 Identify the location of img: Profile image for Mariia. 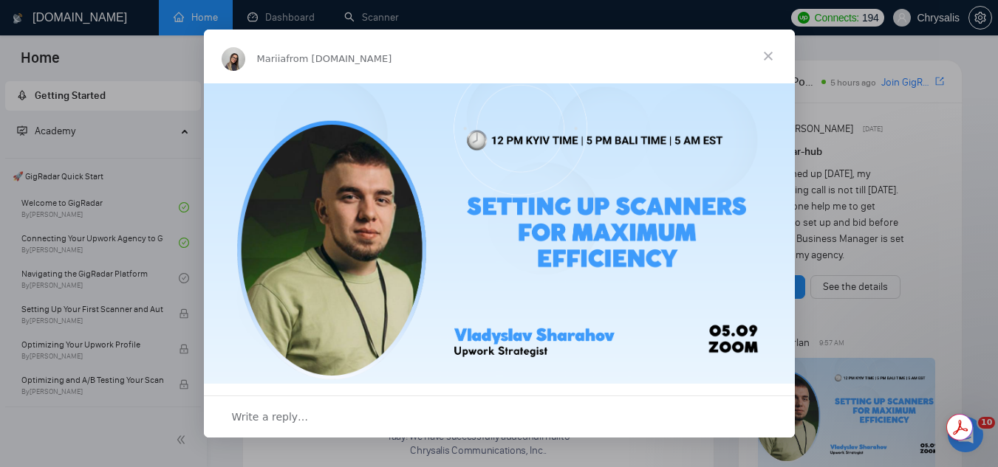
(233, 59).